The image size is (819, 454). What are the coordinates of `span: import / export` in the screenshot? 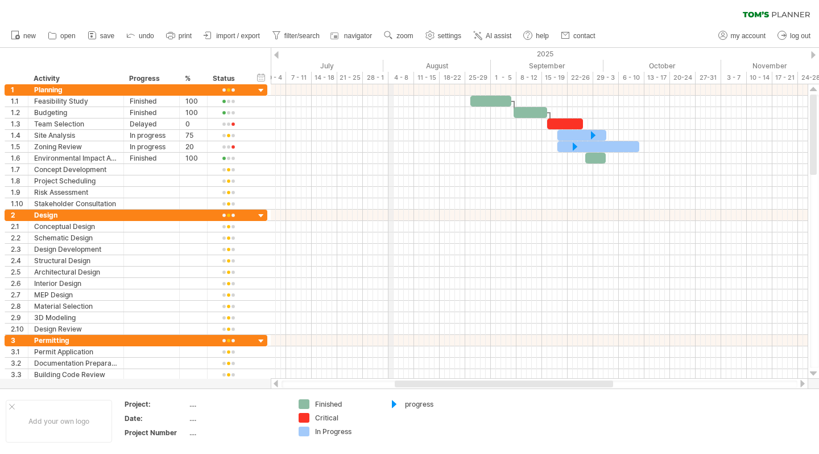 It's located at (238, 36).